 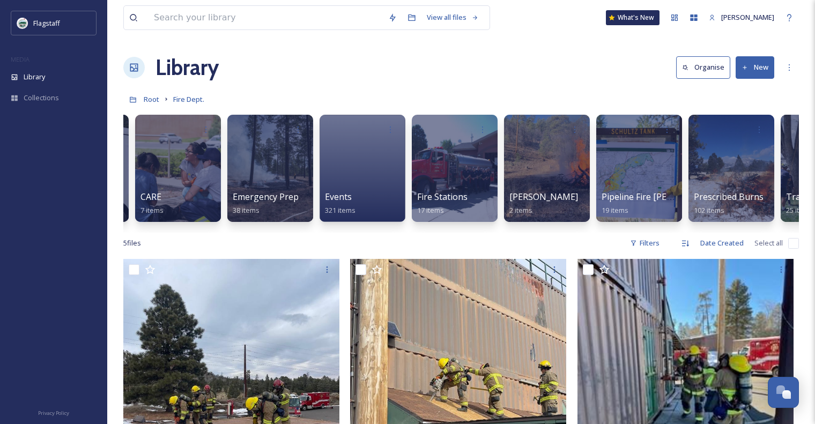 I want to click on a: Privacy Policy, so click(x=54, y=412).